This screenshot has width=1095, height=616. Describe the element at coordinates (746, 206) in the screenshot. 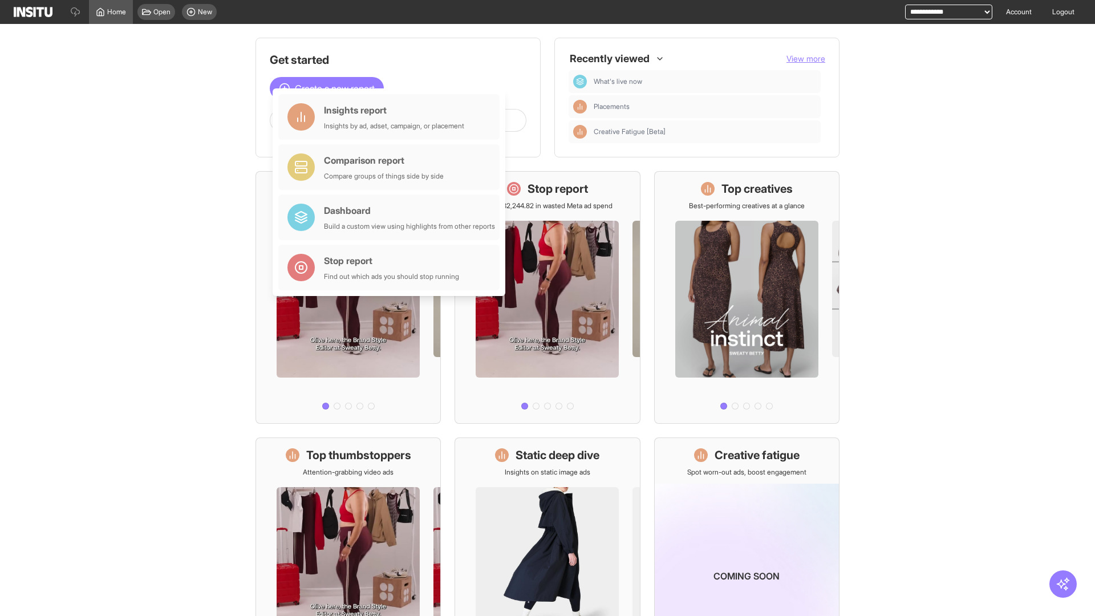

I see `p: Best-performing creatives at a glance` at that location.